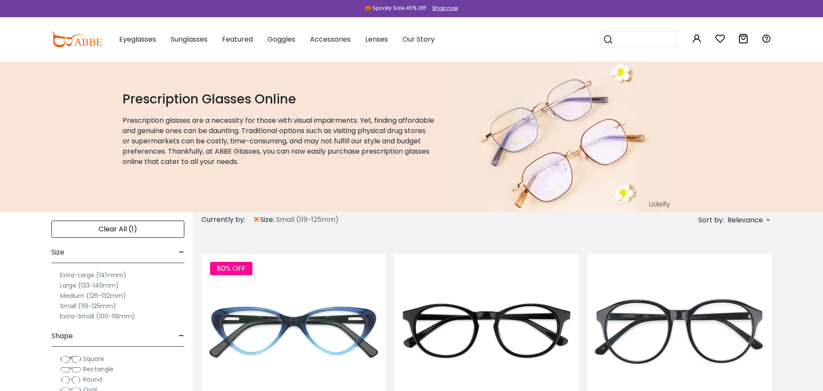 This screenshot has height=391, width=823. What do you see at coordinates (418, 39) in the screenshot?
I see `span: Our Story` at bounding box center [418, 39].